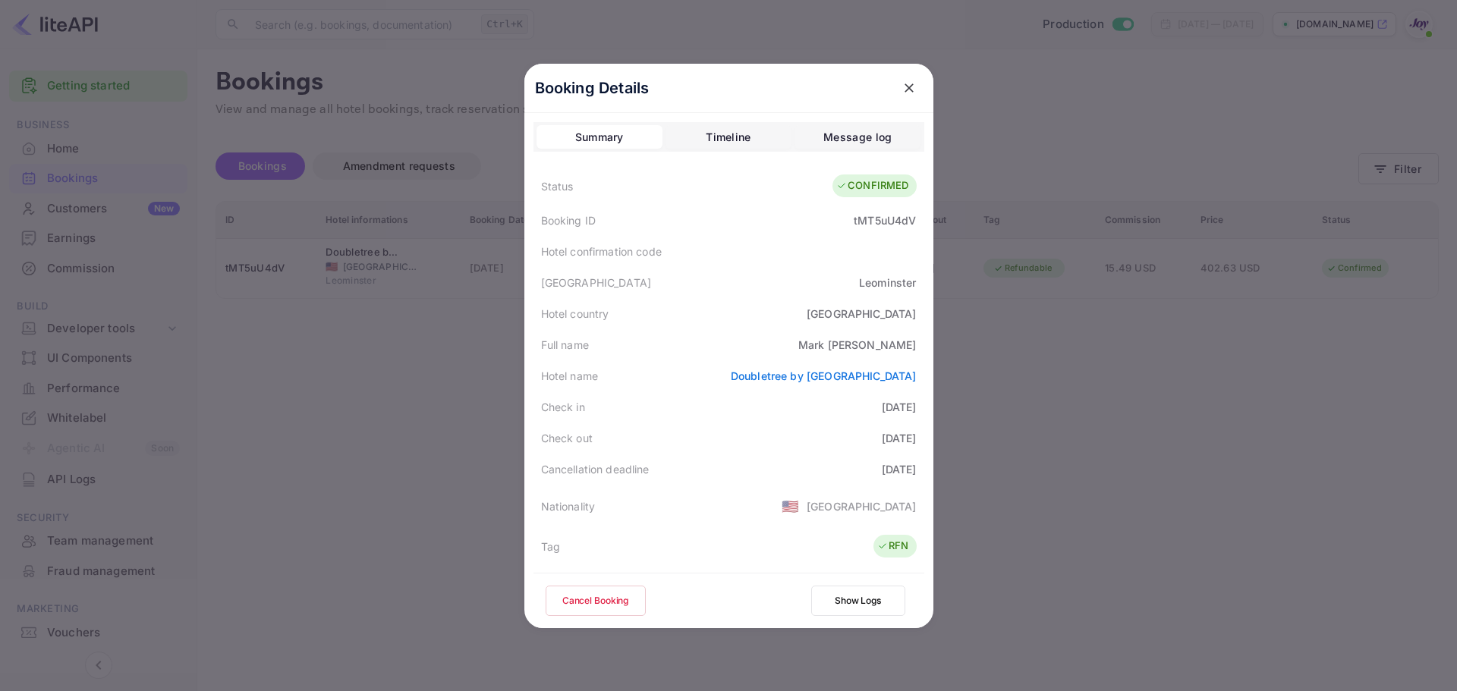 This screenshot has height=691, width=1457. Describe the element at coordinates (568, 220) in the screenshot. I see `div: Booking ID` at that location.